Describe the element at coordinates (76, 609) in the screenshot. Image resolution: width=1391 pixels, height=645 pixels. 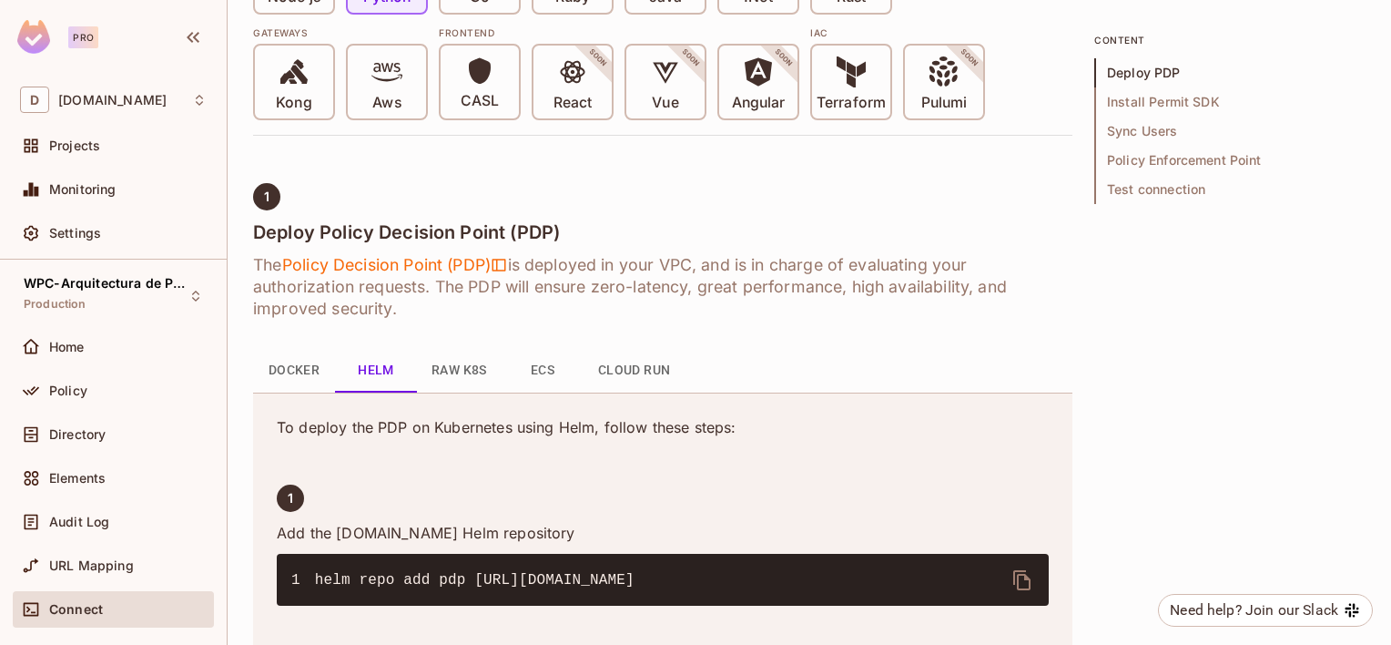
I see `span: Connect` at that location.